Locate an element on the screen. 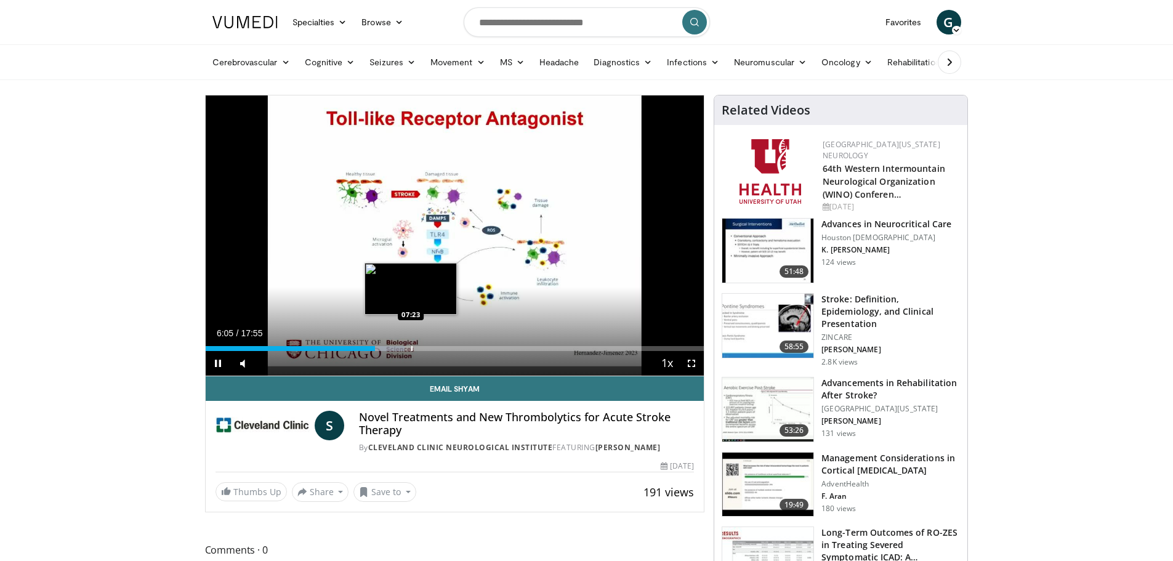  div: By FEATURING is located at coordinates (527, 448).